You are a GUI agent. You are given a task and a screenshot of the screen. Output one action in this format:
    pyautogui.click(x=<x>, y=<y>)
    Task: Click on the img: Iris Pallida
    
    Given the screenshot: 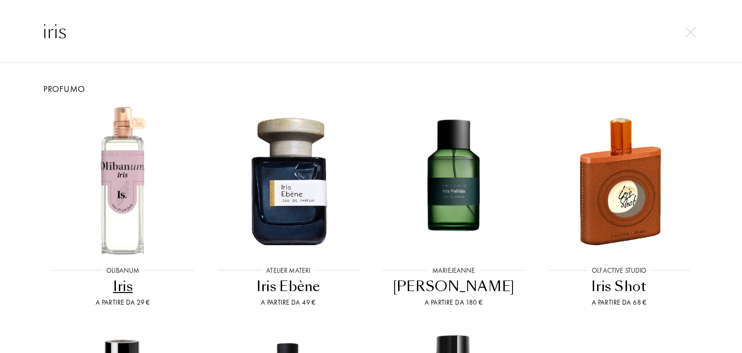 What is the action you would take?
    pyautogui.click(x=454, y=180)
    